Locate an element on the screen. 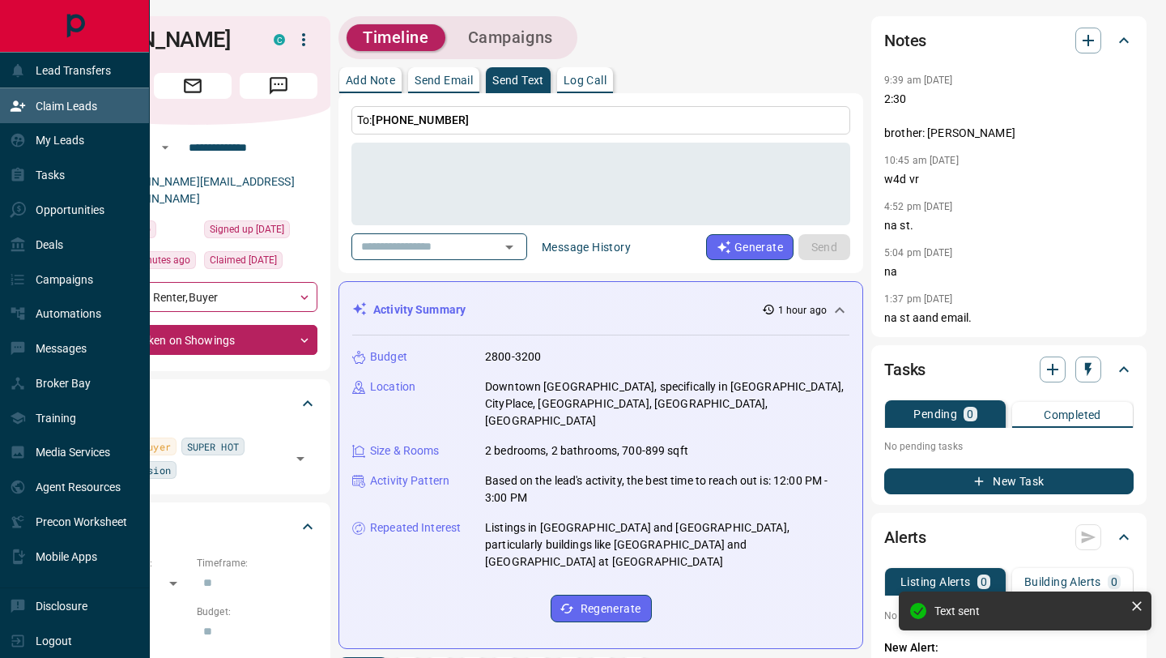 Image resolution: width=1166 pixels, height=658 pixels. div: Notes is located at coordinates (1009, 40).